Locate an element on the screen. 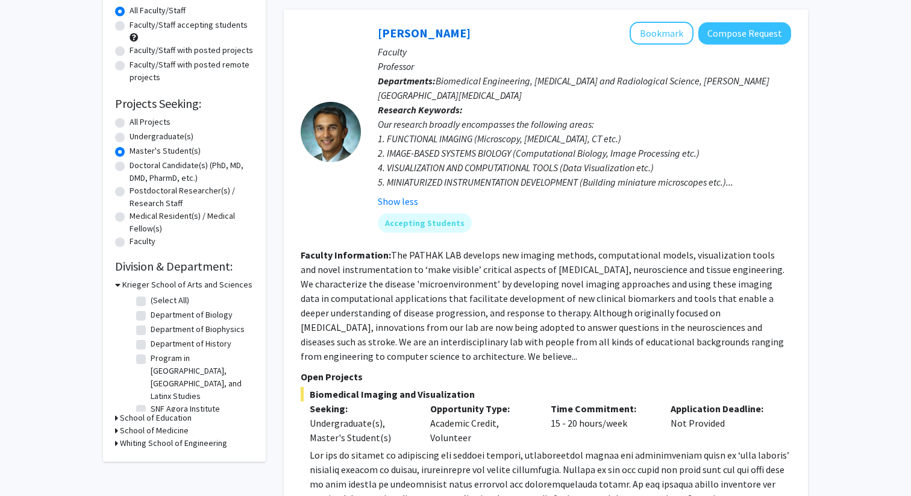 Image resolution: width=911 pixels, height=496 pixels. b: Faculty Information: is located at coordinates (346, 255).